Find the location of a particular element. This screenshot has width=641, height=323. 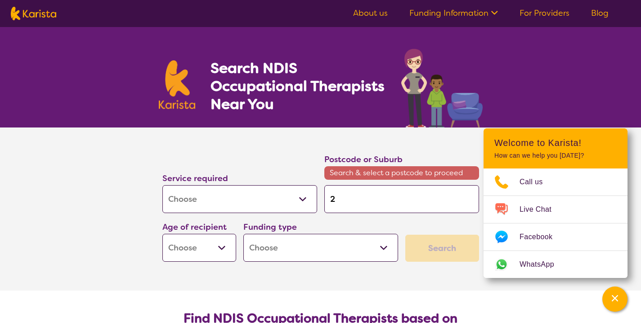

a: Funding Information is located at coordinates (454, 13).